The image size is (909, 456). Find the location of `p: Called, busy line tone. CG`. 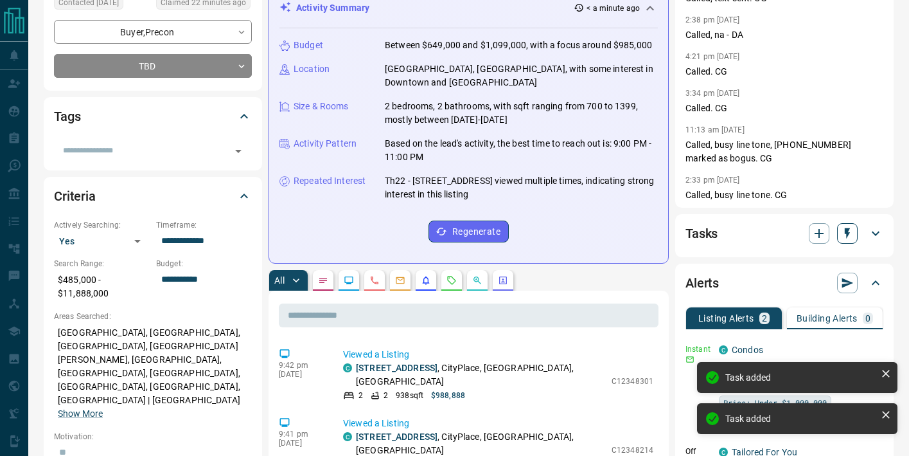

p: Called, busy line tone. CG is located at coordinates (785, 195).